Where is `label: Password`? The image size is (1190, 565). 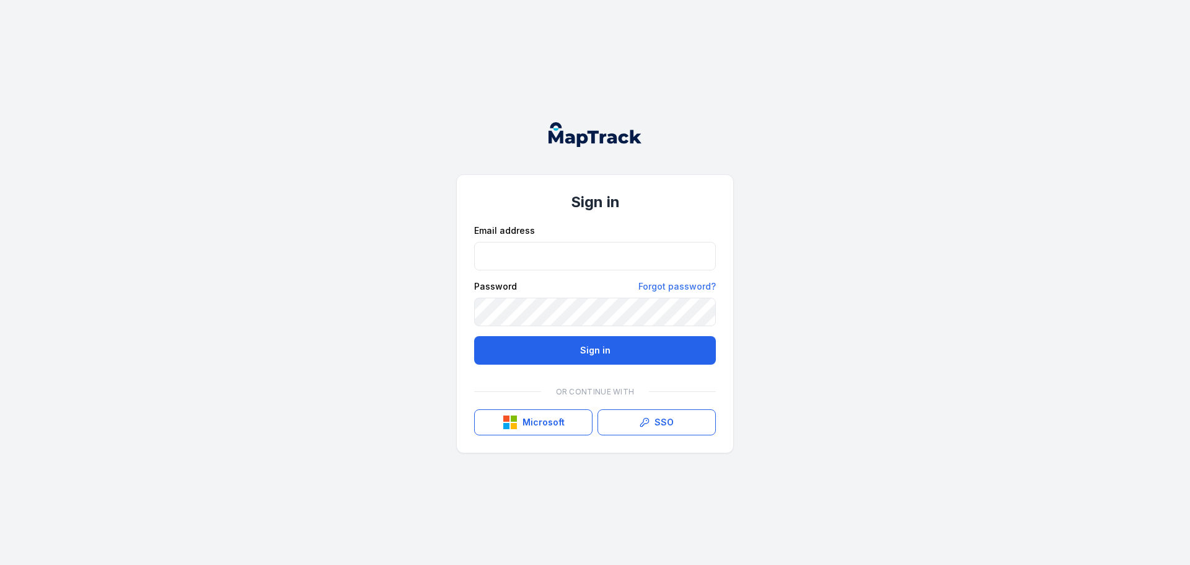 label: Password is located at coordinates (495, 286).